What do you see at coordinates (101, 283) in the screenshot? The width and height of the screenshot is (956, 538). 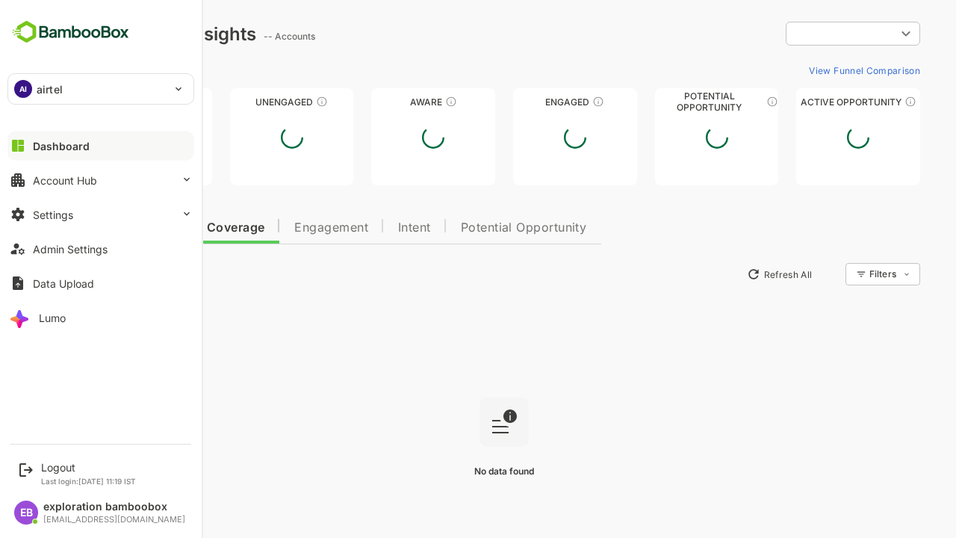 I see `button: Data Upload` at bounding box center [101, 283].